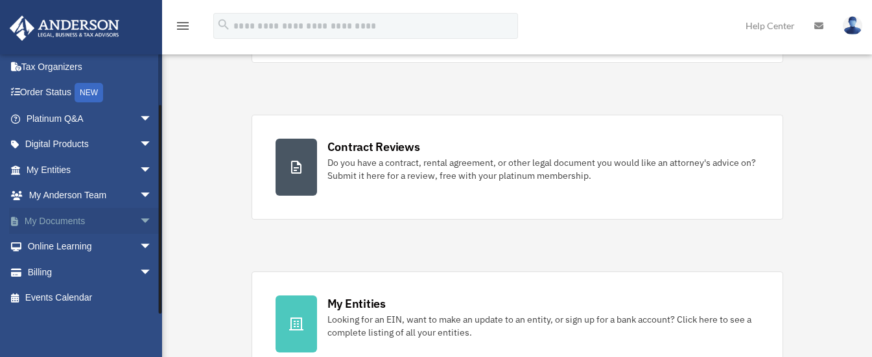 This screenshot has height=357, width=872. I want to click on a: Billingarrow_drop_down, so click(90, 272).